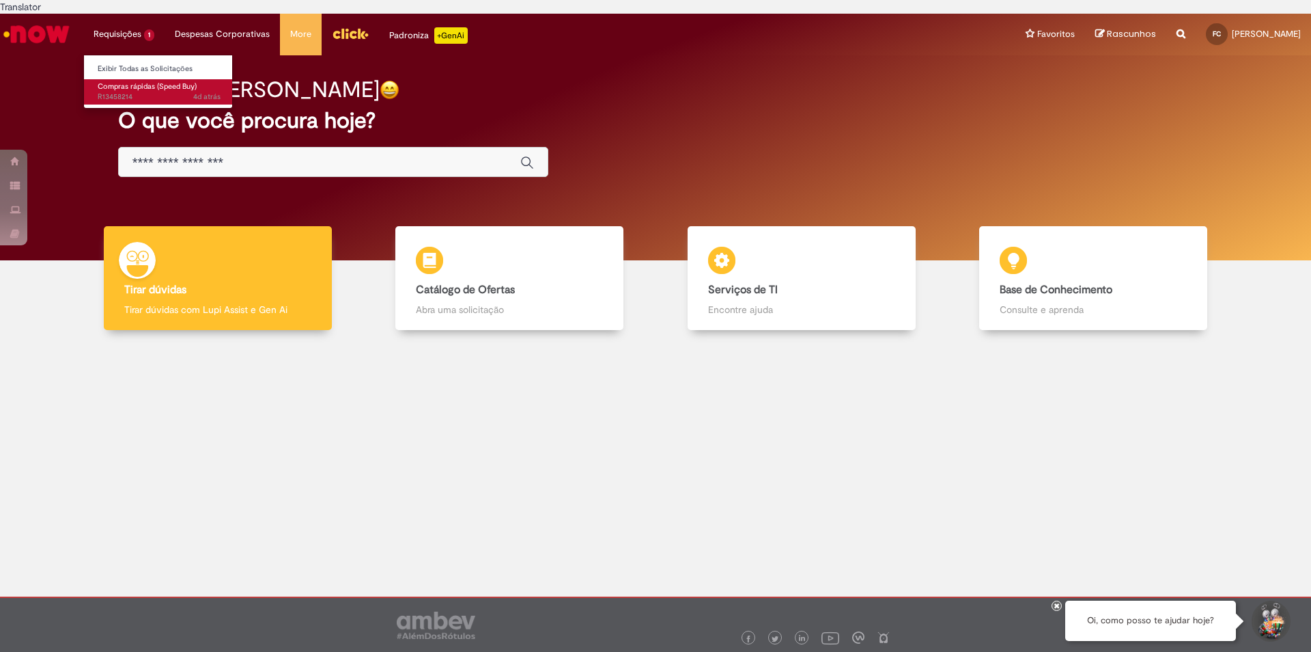 The height and width of the screenshot is (652, 1311). Describe the element at coordinates (147, 86) in the screenshot. I see `span: Compras rápidas (Speed Buy)` at that location.